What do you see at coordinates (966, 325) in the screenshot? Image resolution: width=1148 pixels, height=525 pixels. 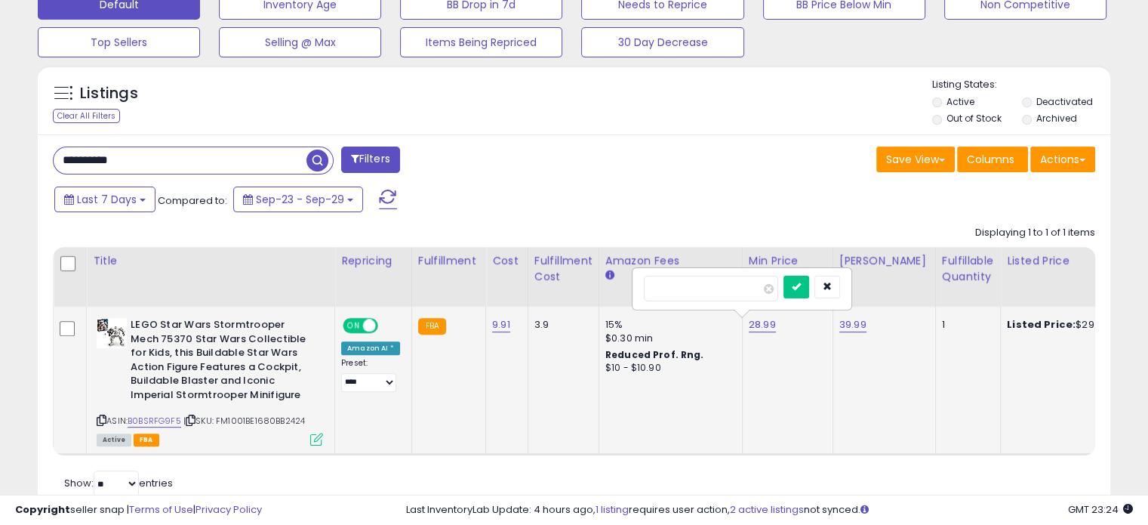 I see `div: 1` at bounding box center [966, 325].